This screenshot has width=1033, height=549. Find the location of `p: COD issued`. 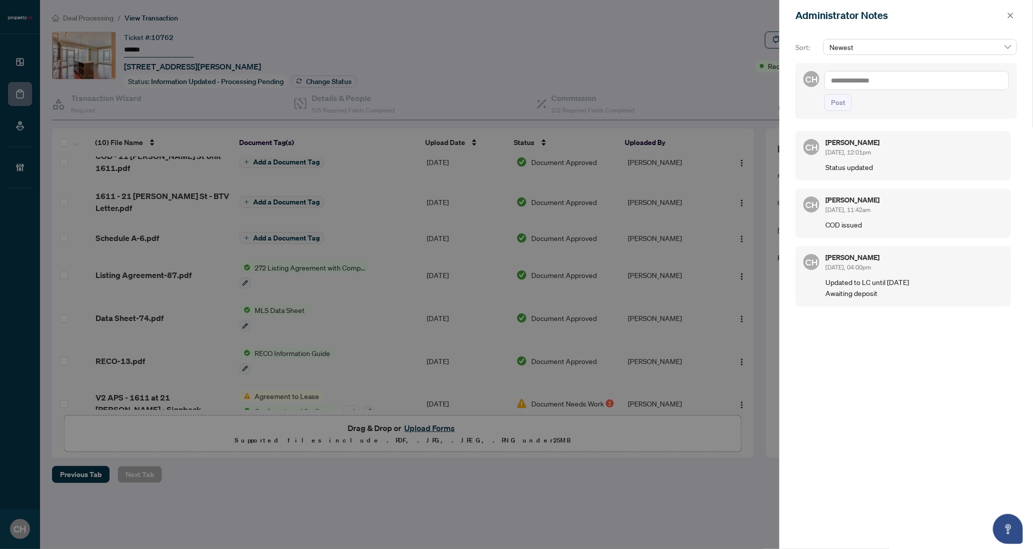

p: COD issued is located at coordinates (914, 225).